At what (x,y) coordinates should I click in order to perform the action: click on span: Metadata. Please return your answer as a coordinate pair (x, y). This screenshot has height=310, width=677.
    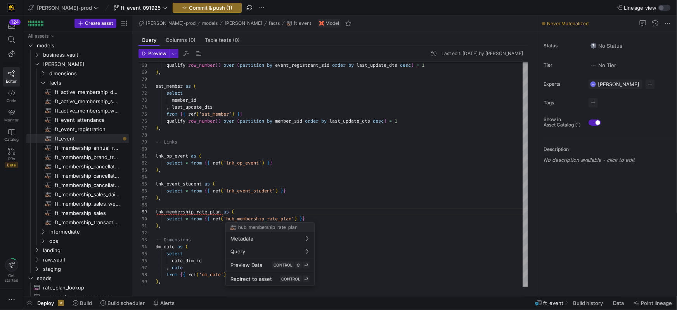
    Looking at the image, I should click on (242, 239).